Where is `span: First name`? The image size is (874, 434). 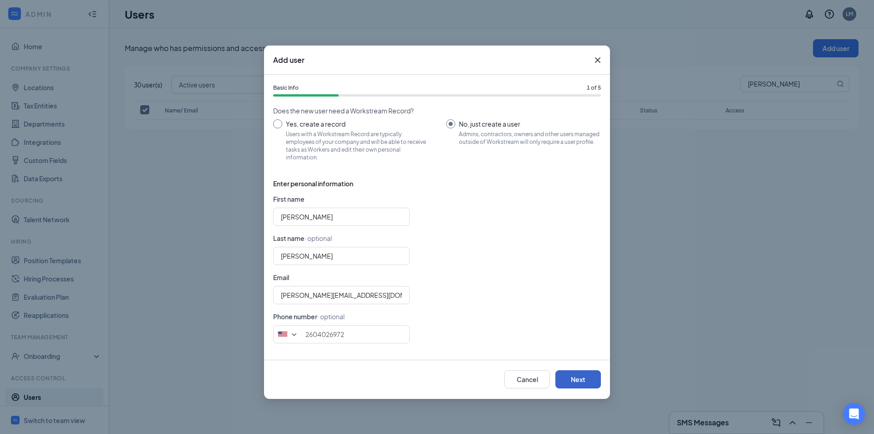 span: First name is located at coordinates (289, 199).